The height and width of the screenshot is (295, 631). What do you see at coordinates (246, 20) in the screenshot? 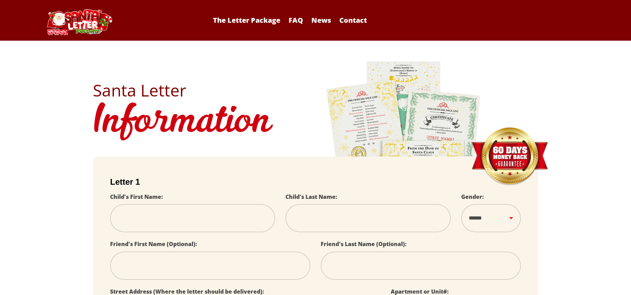
I see `a: The Letter Package` at bounding box center [246, 20].